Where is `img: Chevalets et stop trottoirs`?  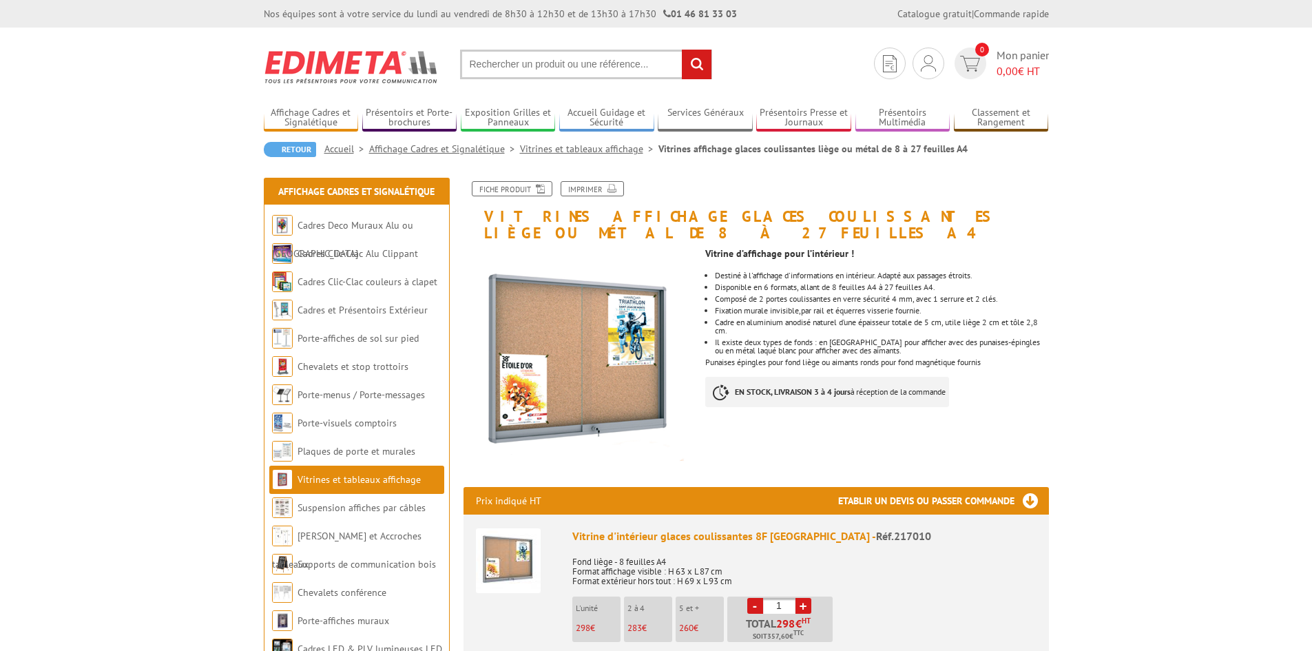
img: Chevalets et stop trottoirs is located at coordinates (282, 366).